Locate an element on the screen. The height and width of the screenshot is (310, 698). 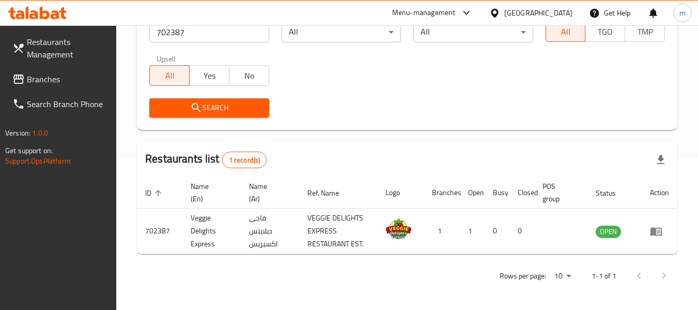
button: Search is located at coordinates (209, 108).